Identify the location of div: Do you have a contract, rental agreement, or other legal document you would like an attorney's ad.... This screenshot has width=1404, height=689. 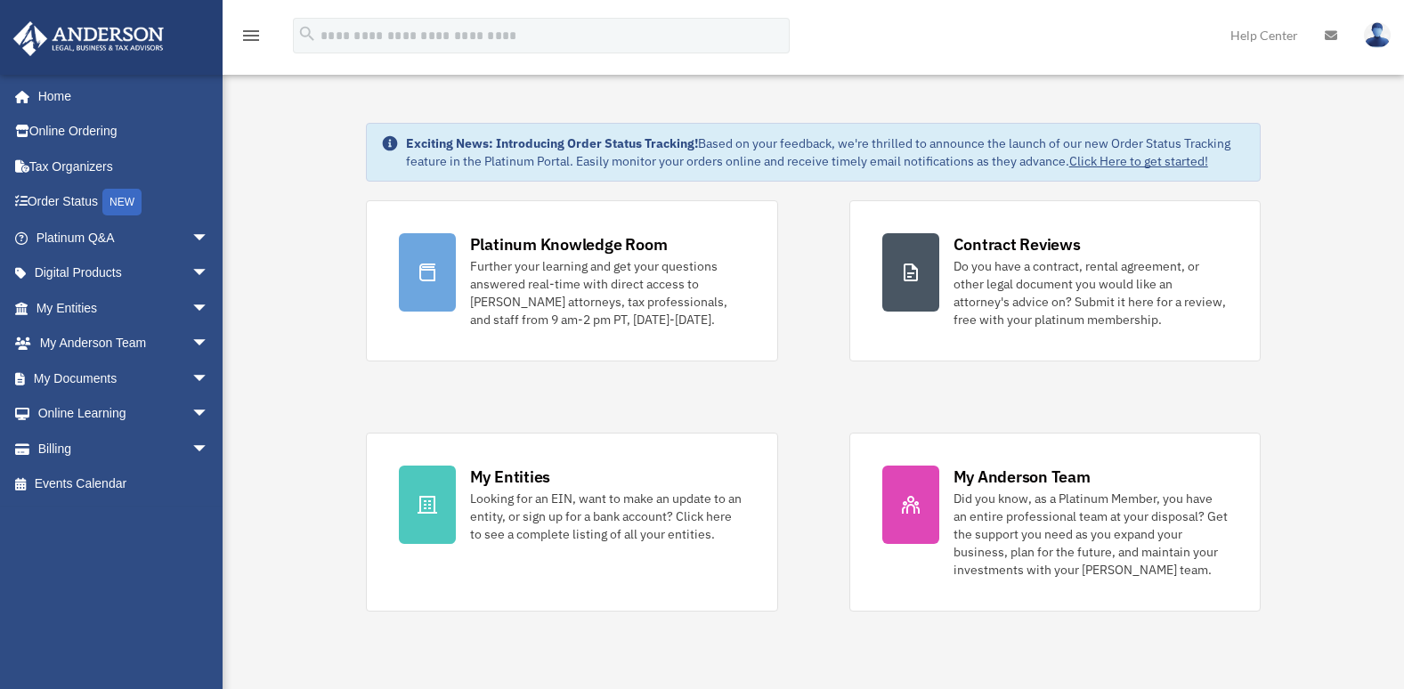
(1091, 293).